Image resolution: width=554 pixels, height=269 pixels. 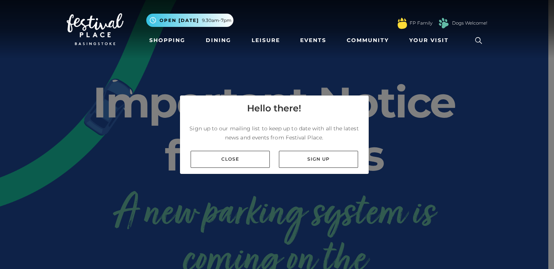 What do you see at coordinates (95, 29) in the screenshot?
I see `img: Festival Place Logo` at bounding box center [95, 29].